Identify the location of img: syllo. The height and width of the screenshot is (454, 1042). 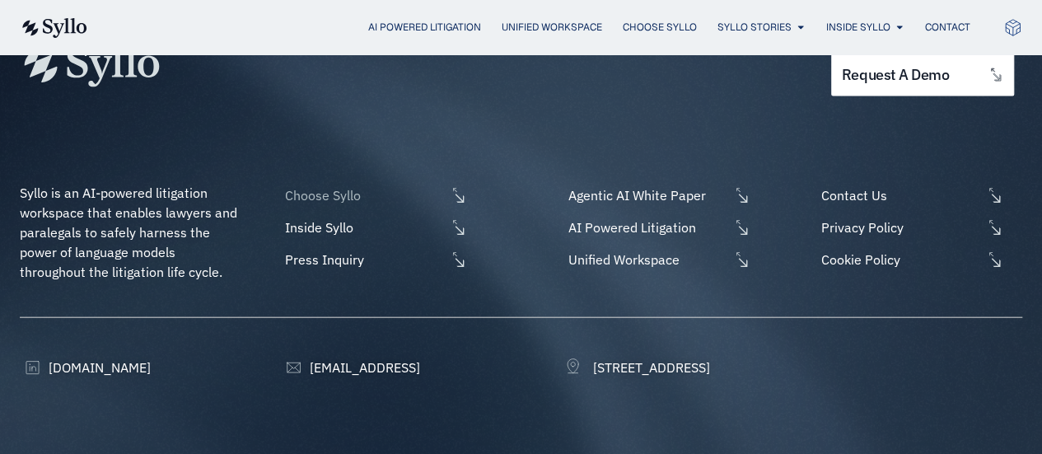
(54, 28).